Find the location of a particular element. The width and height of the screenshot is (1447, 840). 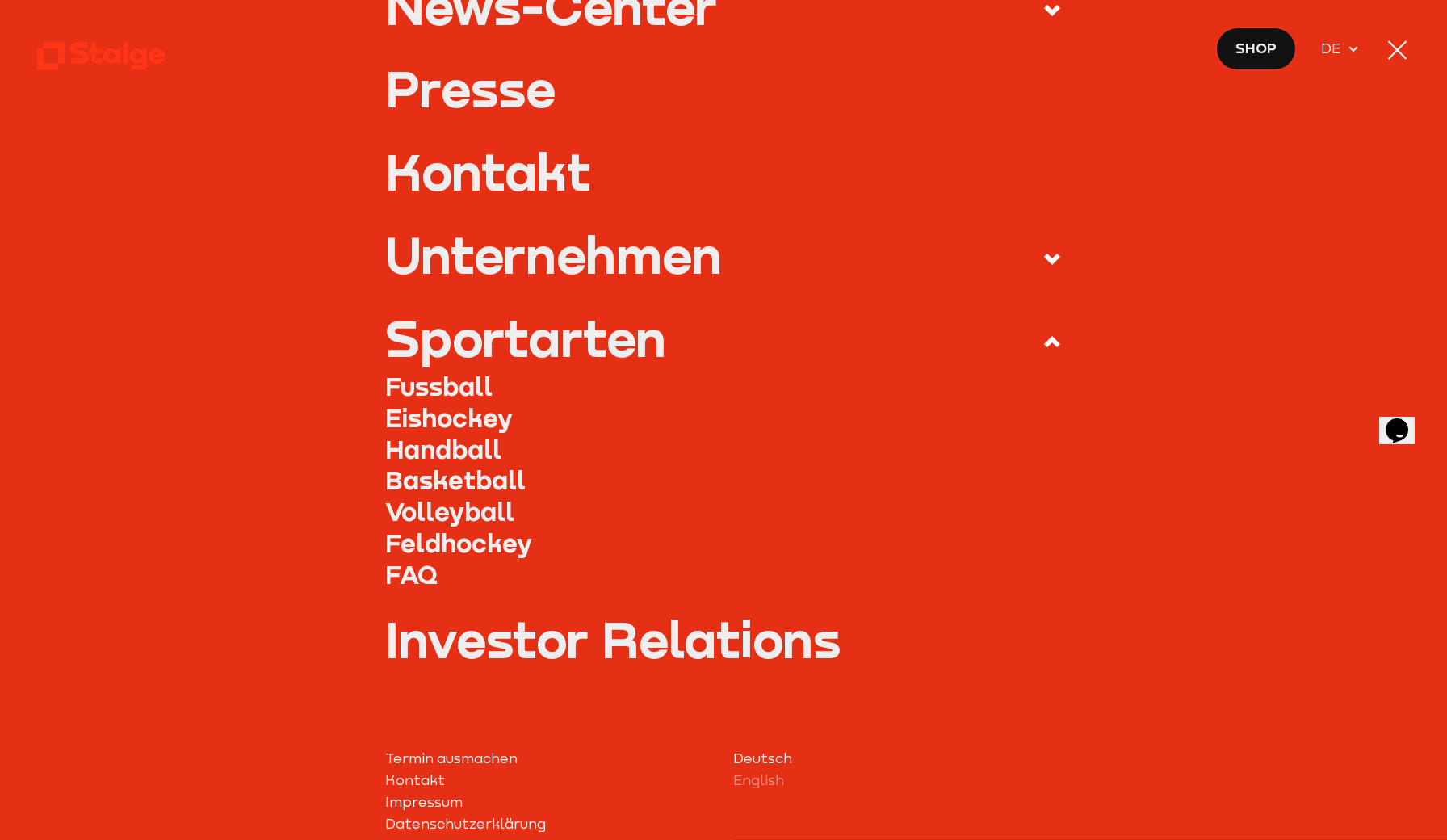

a: English is located at coordinates (897, 780).